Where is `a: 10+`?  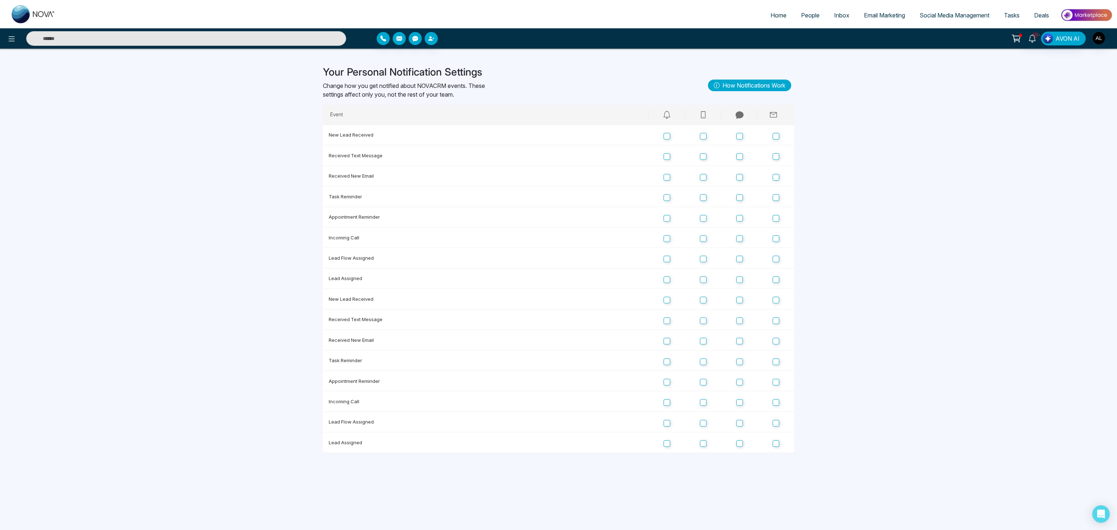
a: 10+ is located at coordinates (1032, 38).